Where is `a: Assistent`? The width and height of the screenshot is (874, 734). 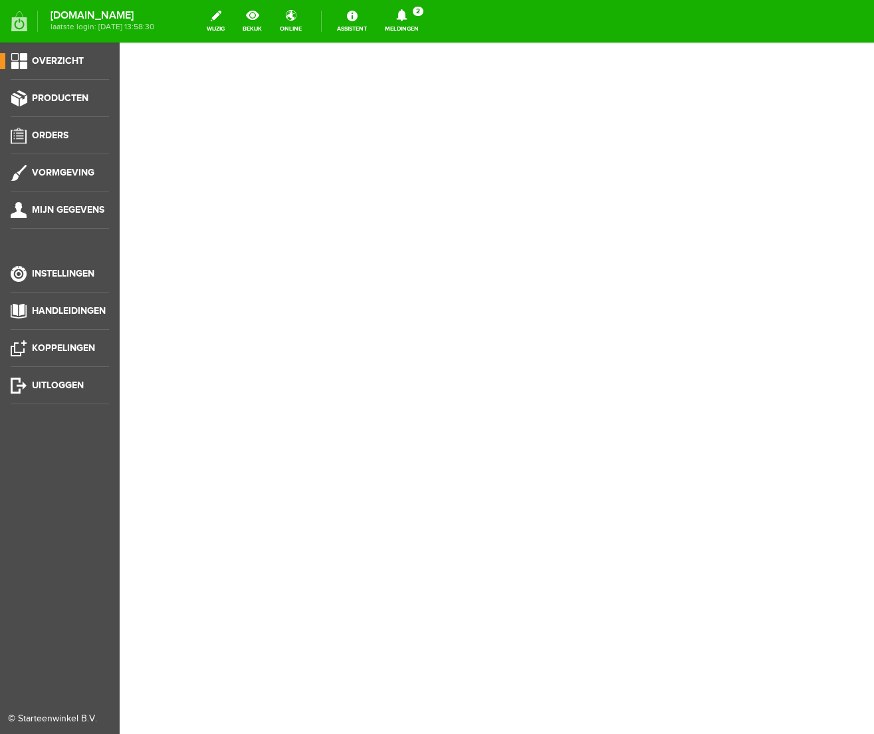
a: Assistent is located at coordinates (351, 21).